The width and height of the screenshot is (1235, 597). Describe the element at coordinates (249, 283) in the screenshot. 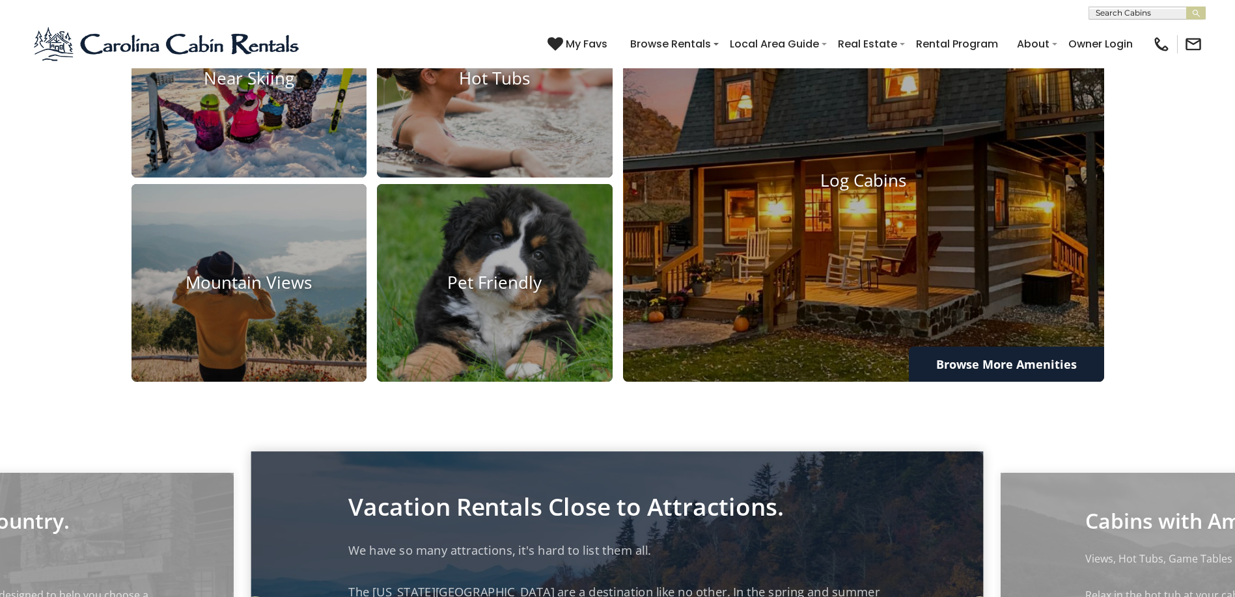

I see `a: Mountain Views` at that location.